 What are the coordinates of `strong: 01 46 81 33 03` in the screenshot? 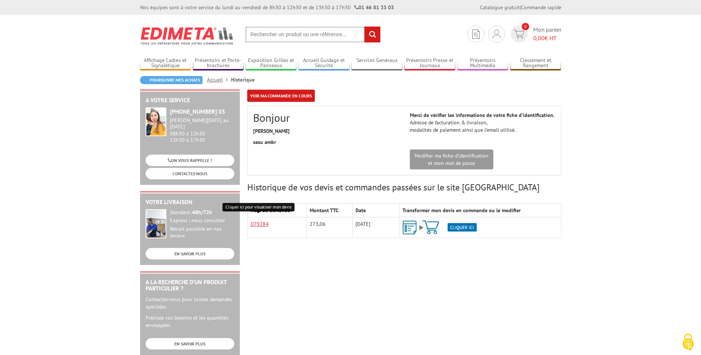 It's located at (374, 7).